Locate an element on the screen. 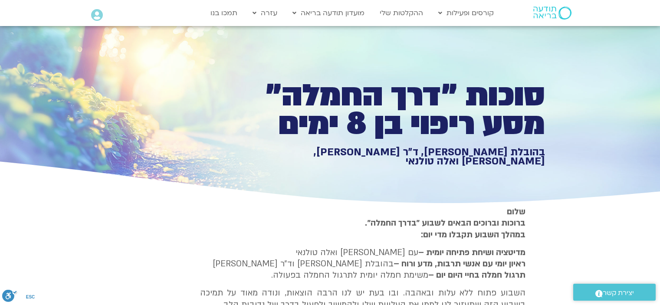 The image size is (660, 305). b: תרגול חמלה בחיי היום יום – is located at coordinates (477, 275).